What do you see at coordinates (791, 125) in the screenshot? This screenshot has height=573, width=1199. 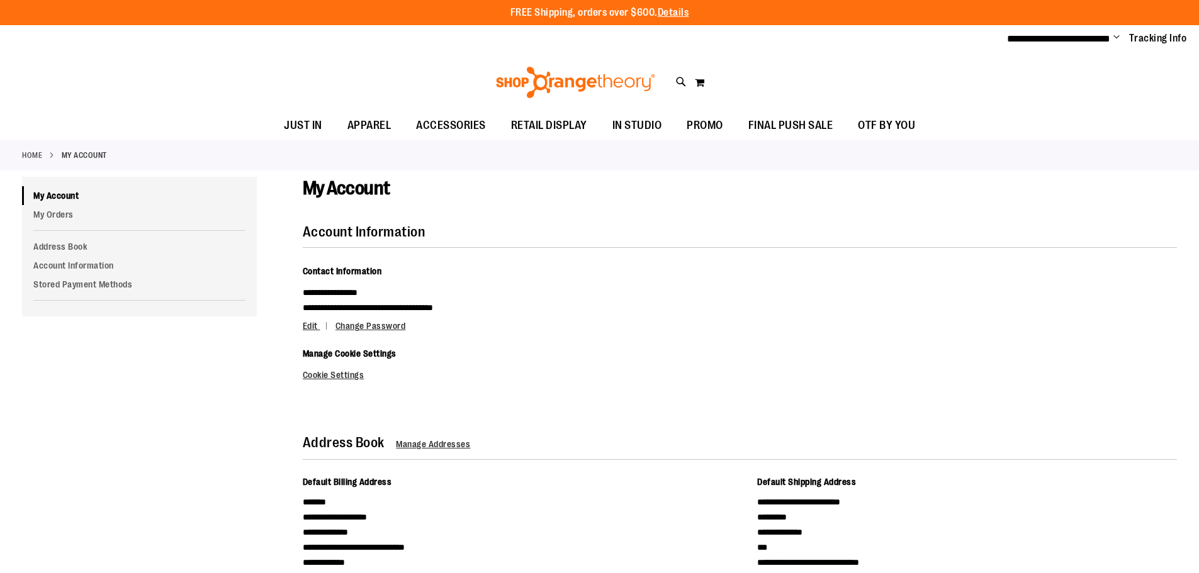 I see `span: FINAL PUSH SALE` at bounding box center [791, 125].